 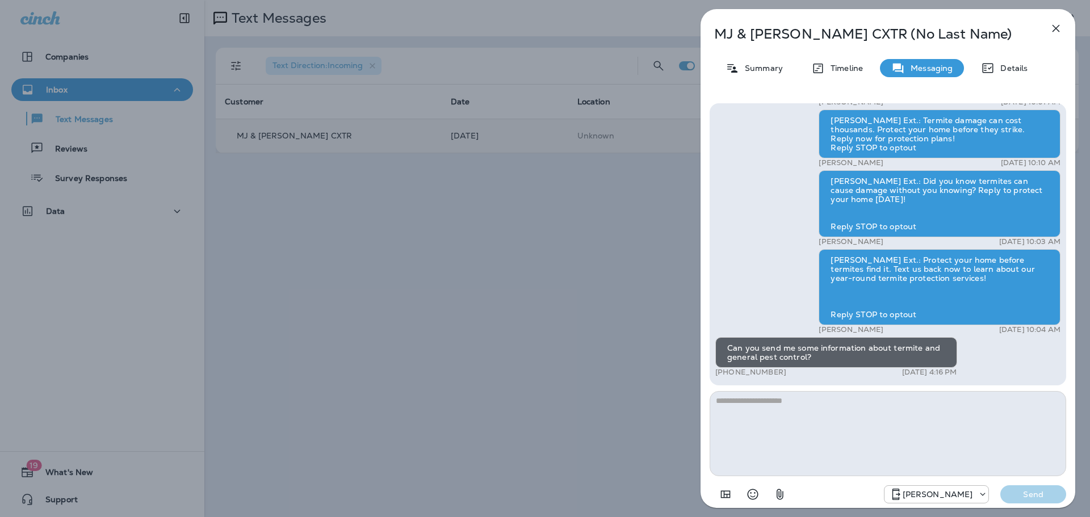 What do you see at coordinates (726, 495) in the screenshot?
I see `button: Add in a premade template` at bounding box center [726, 495].